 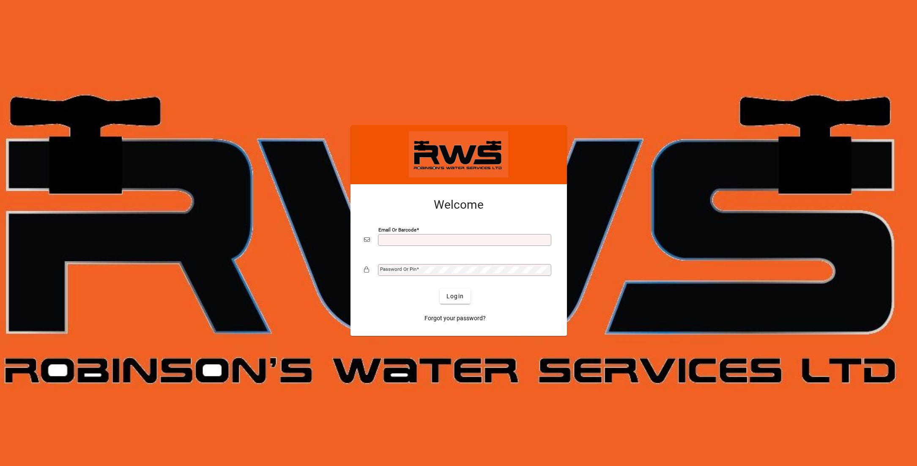 I want to click on span: Login, so click(x=455, y=296).